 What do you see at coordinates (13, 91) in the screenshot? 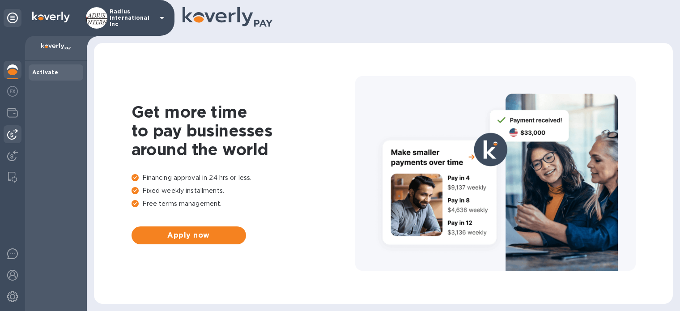
I see `img: Foreign exchange` at bounding box center [13, 91].